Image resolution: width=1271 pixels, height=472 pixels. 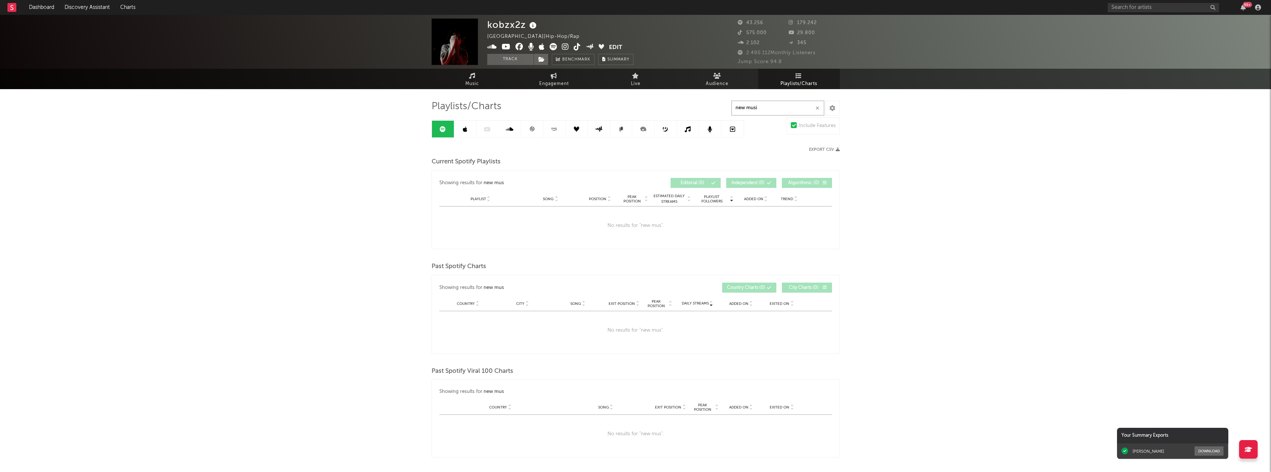 What do you see at coordinates (618, 59) in the screenshot?
I see `span: Summary` at bounding box center [618, 59].